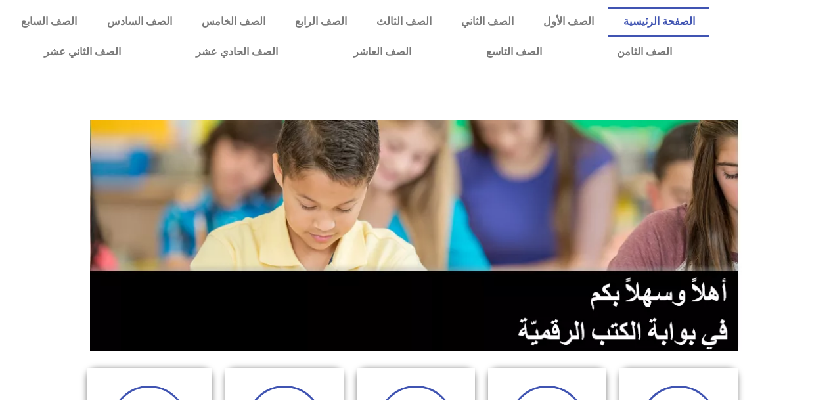  What do you see at coordinates (382, 52) in the screenshot?
I see `a: الصف العاشر` at bounding box center [382, 52].